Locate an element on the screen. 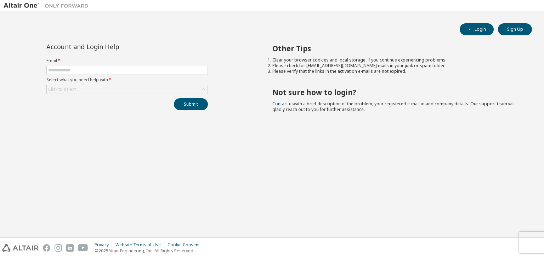  button: Sign Up is located at coordinates (515, 29).